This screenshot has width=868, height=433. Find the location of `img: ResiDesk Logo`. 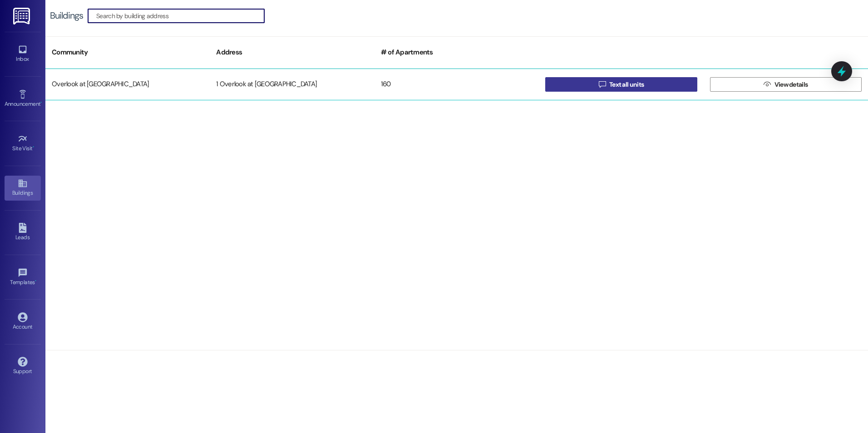

img: ResiDesk Logo is located at coordinates (22, 16).